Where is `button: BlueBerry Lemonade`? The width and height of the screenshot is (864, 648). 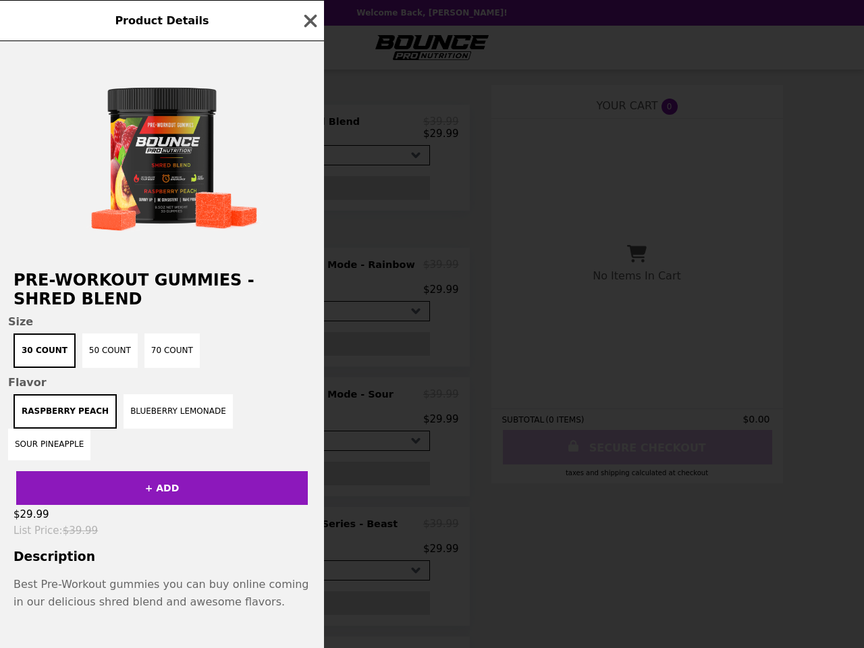
button: BlueBerry Lemonade is located at coordinates (178, 411).